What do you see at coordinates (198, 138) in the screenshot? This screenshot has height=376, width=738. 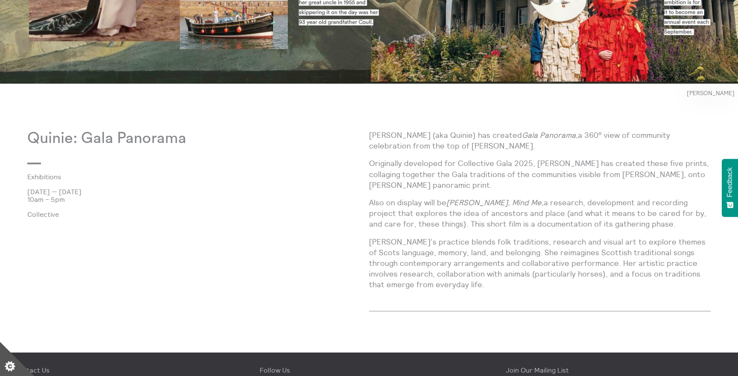 I see `p: Quinie: Gala Panorama` at bounding box center [198, 138].